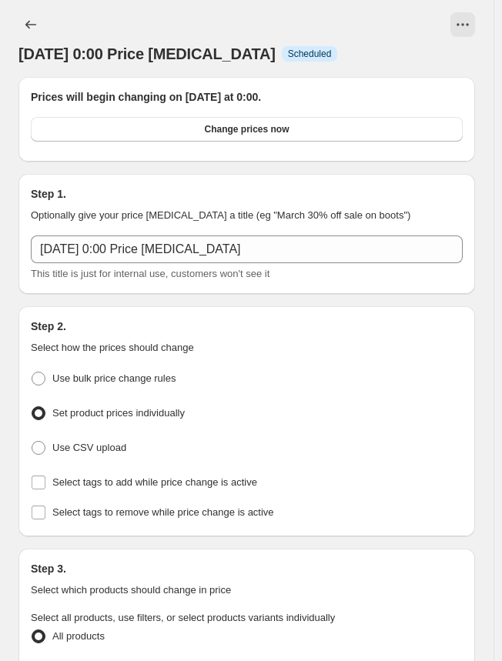 Image resolution: width=502 pixels, height=661 pixels. What do you see at coordinates (246, 129) in the screenshot?
I see `span: Change prices now` at bounding box center [246, 129].